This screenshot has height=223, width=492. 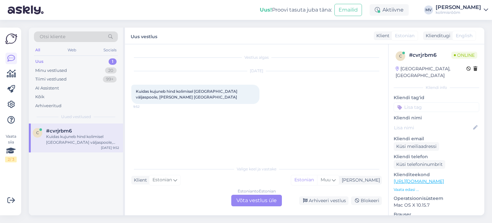 I want to click on img: Askly Logo, so click(x=11, y=39).